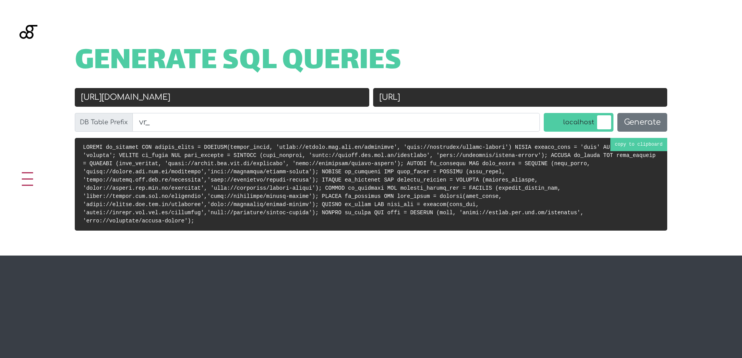 The image size is (742, 358). I want to click on code: LOREMI do_sitamet CON adipis_elits = DOEIUSM(tempor_incid, 'utlab://etdolo.mag.ali.en/adminimve',..., so click(369, 184).